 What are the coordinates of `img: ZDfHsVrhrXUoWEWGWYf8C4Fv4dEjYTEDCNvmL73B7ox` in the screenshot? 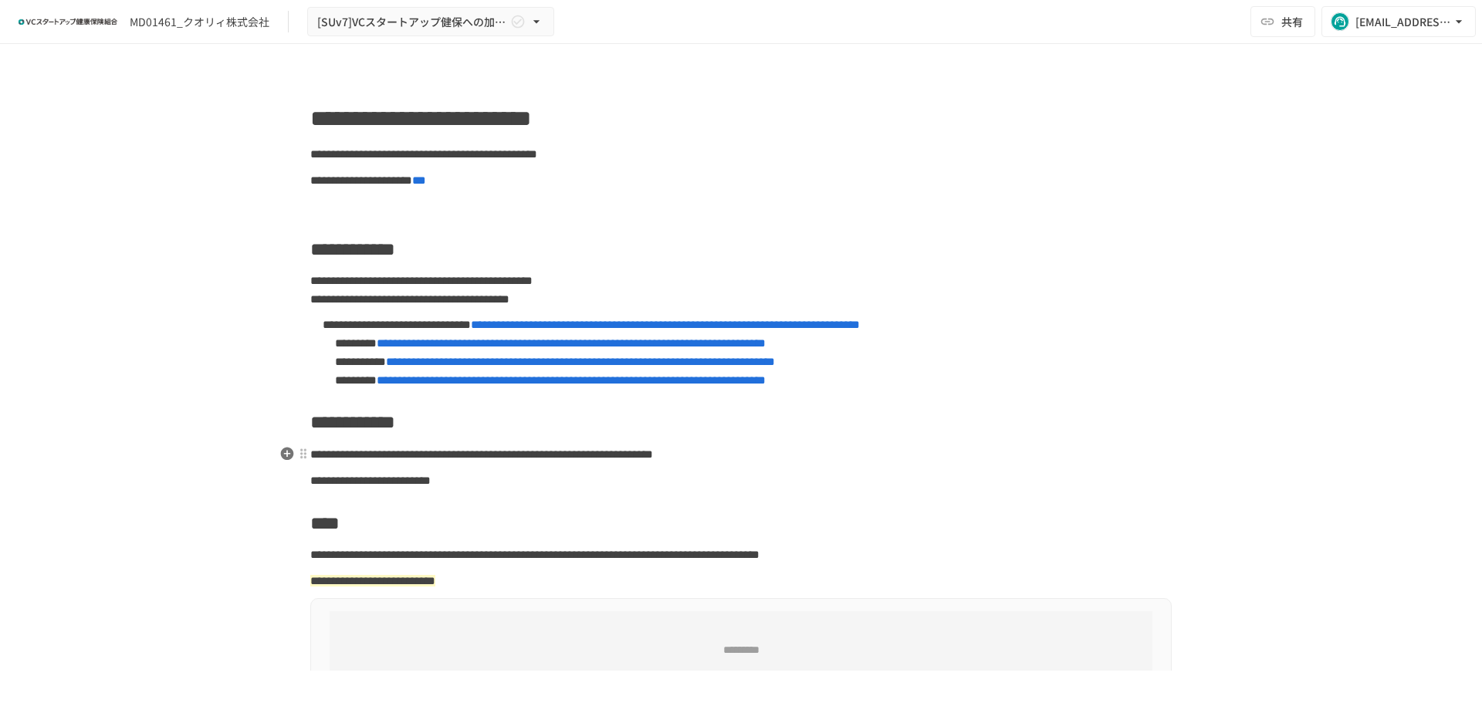 It's located at (68, 22).